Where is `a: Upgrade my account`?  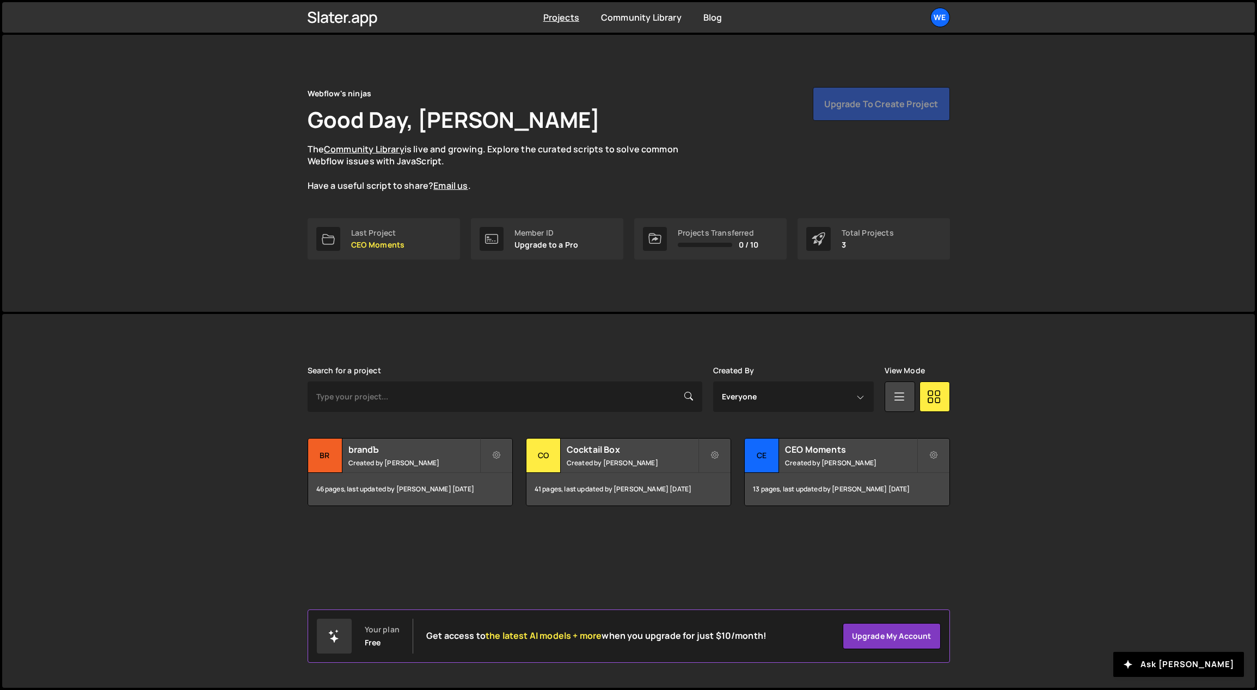 a: Upgrade my account is located at coordinates (892, 636).